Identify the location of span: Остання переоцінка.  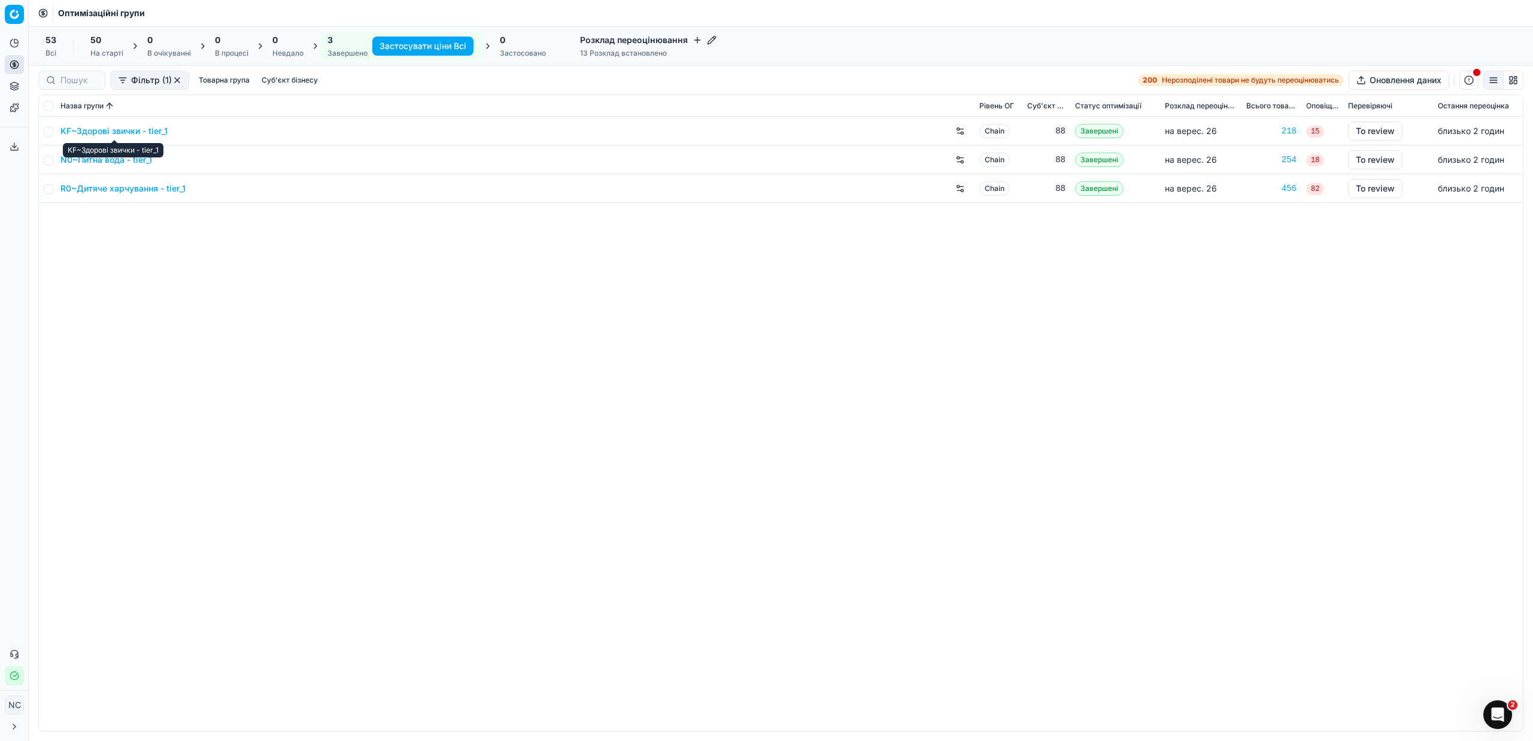
(1473, 106).